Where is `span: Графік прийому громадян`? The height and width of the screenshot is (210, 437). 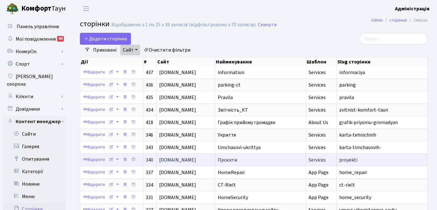
span: Графік прийому громадян is located at coordinates (246, 123).